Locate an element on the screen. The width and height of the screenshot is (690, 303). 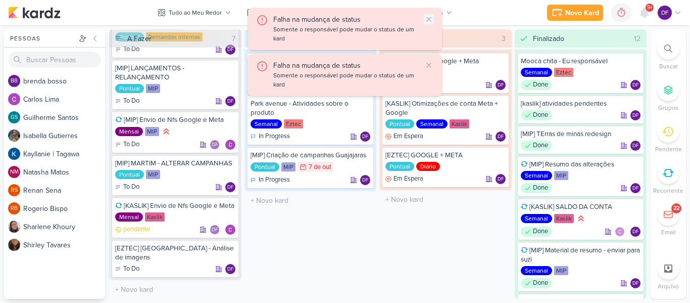
p: Buscar is located at coordinates (668, 66).